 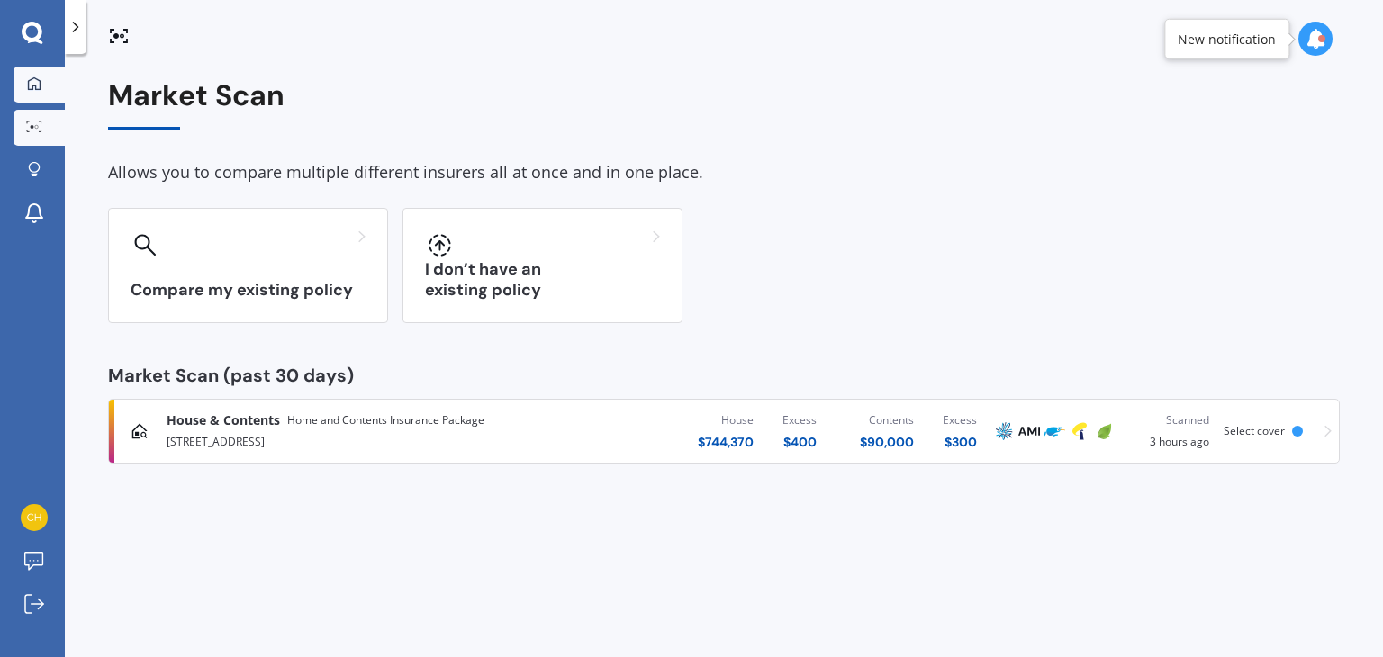 What do you see at coordinates (385, 421) in the screenshot?
I see `span: Home and Contents Insurance Package` at bounding box center [385, 421].